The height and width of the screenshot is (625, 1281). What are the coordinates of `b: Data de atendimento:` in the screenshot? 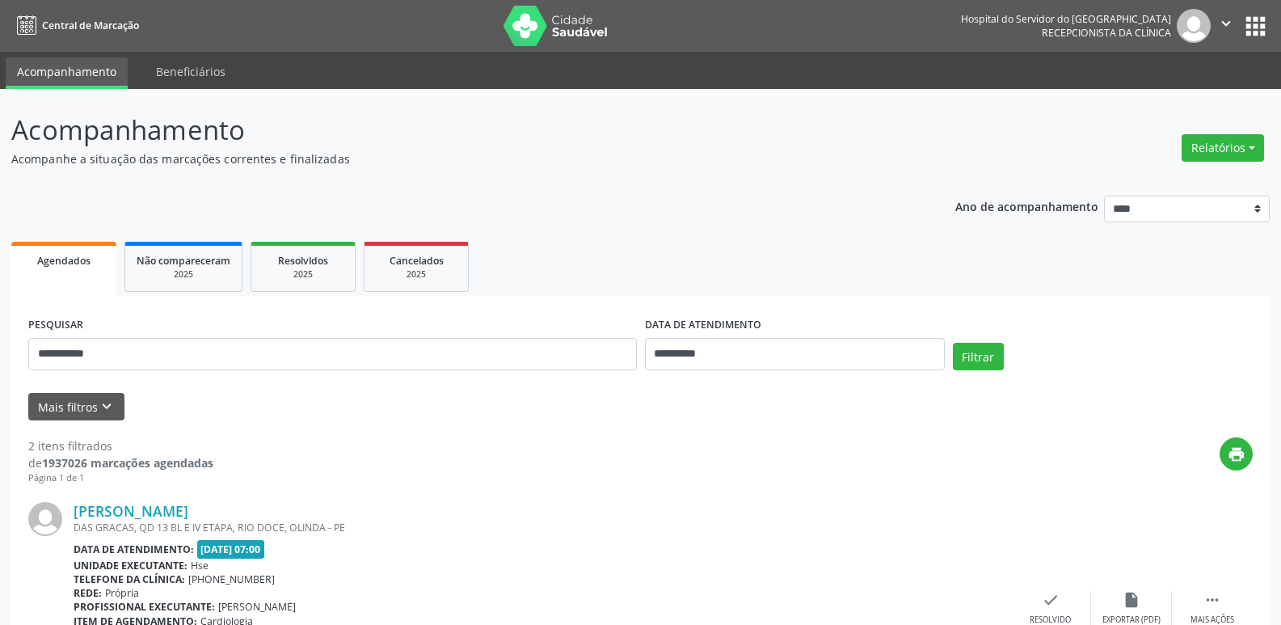 It's located at (133, 549).